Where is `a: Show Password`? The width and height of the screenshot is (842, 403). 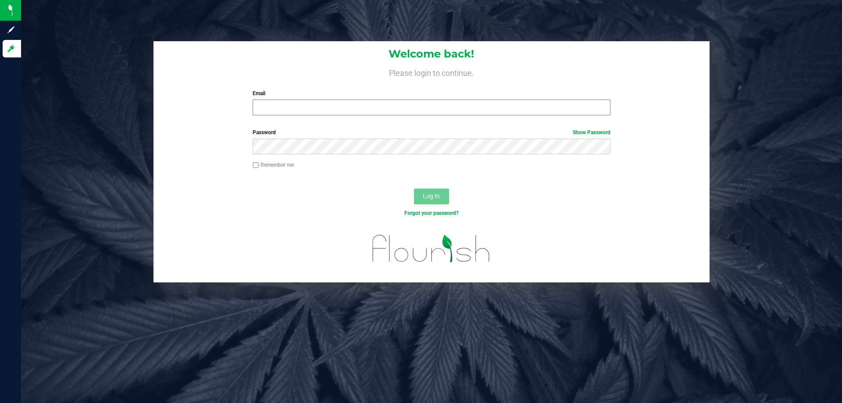
a: Show Password is located at coordinates (592, 132).